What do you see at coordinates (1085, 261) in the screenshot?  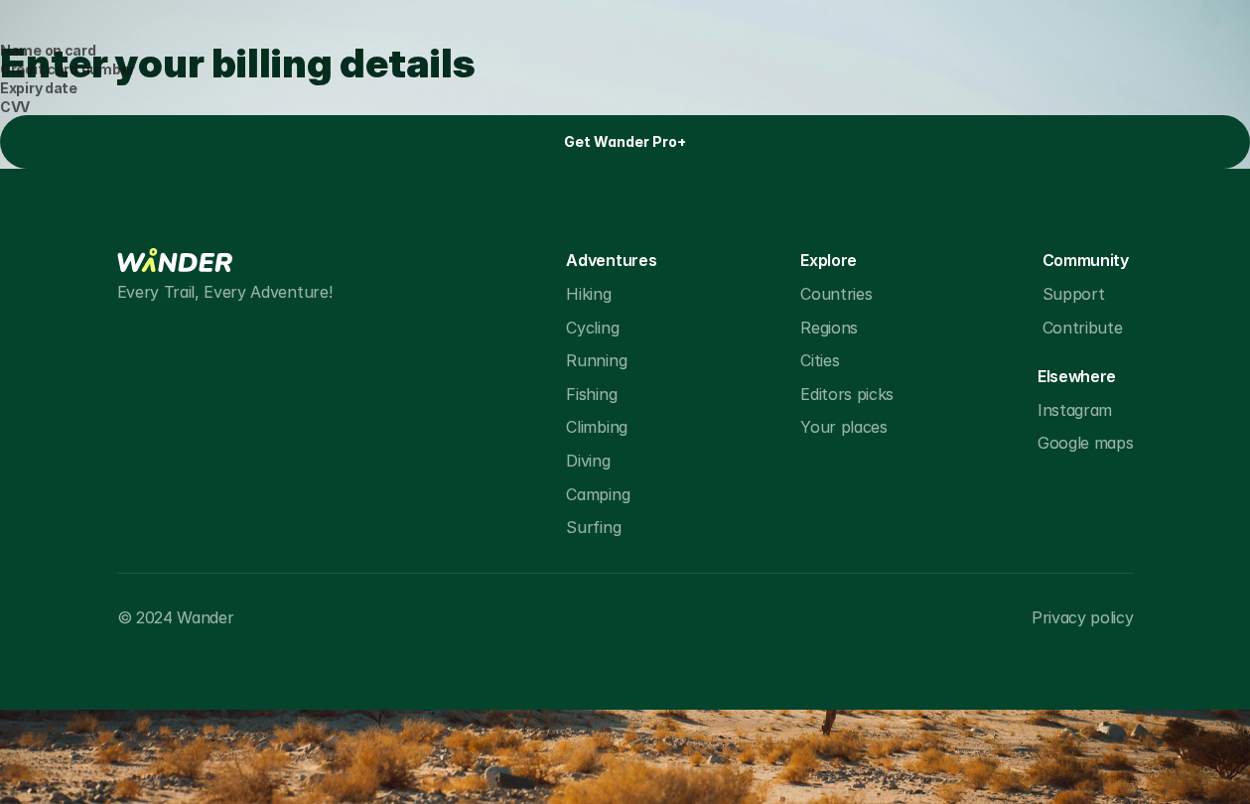 I see `p: Community` at bounding box center [1085, 261].